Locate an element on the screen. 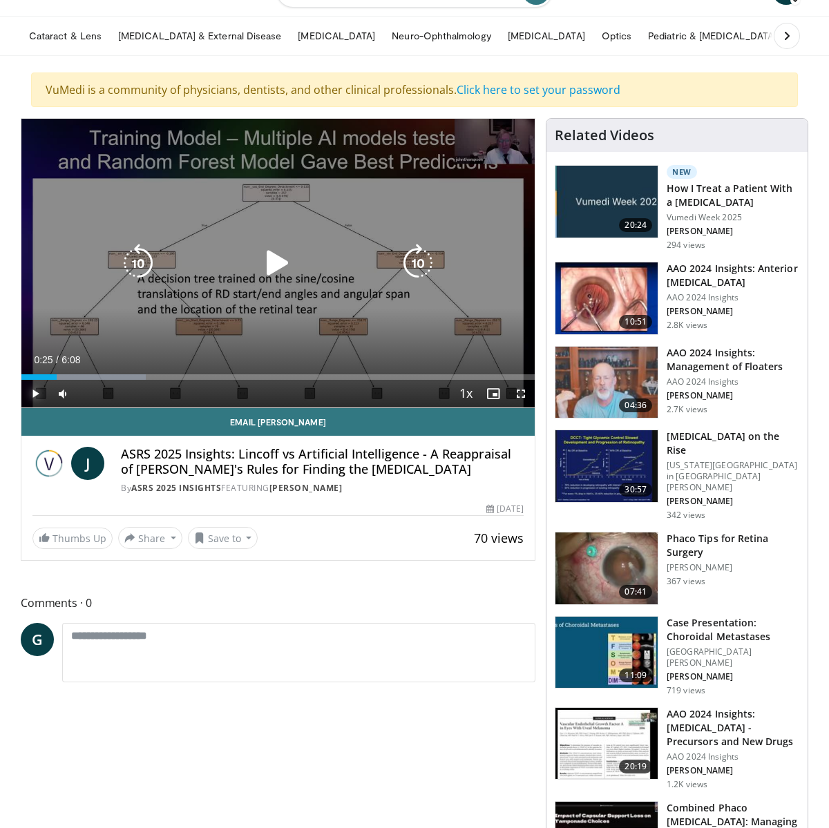 This screenshot has width=829, height=828. img: 2b0bc81e-4ab6-4ab1-8b29-1f6153f15110.150x105_q85_crop-smart_upscale.jpg is located at coordinates (606, 568).